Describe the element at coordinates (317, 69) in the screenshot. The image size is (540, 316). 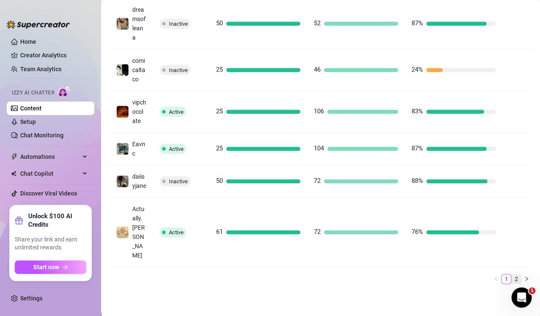
I see `span: 46` at that location.